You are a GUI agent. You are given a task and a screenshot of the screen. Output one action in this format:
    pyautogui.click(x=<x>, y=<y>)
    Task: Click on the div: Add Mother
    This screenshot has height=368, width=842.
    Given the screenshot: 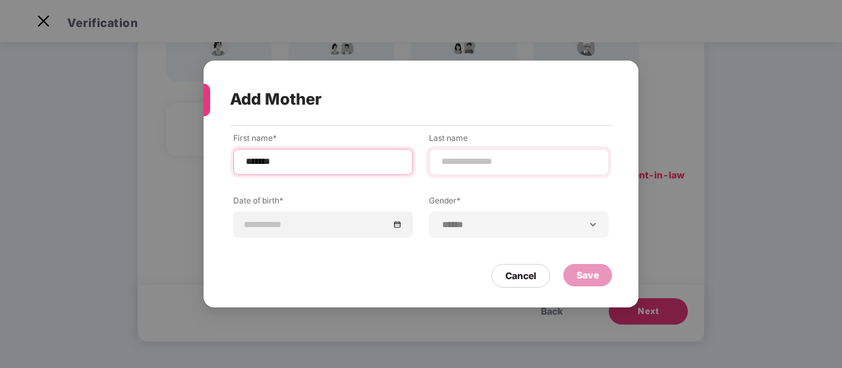 What is the action you would take?
    pyautogui.click(x=405, y=99)
    